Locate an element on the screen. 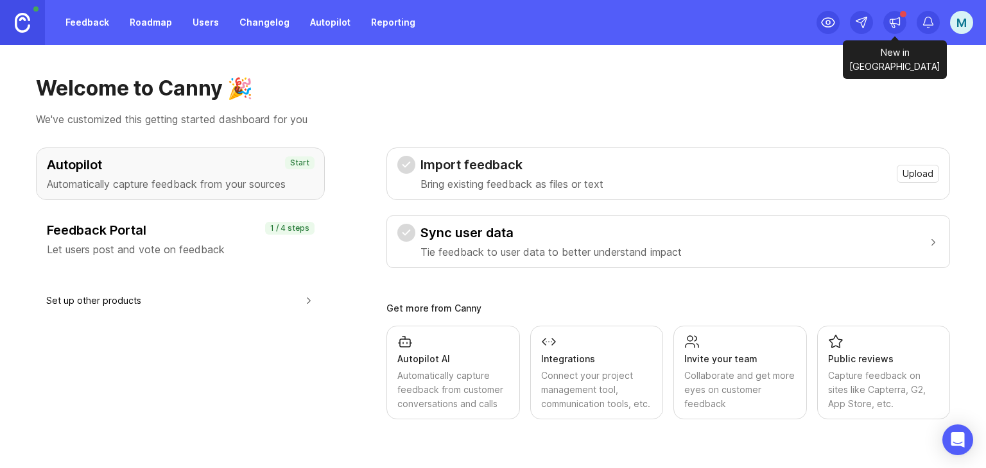 The width and height of the screenshot is (986, 468). a: Users is located at coordinates (205, 22).